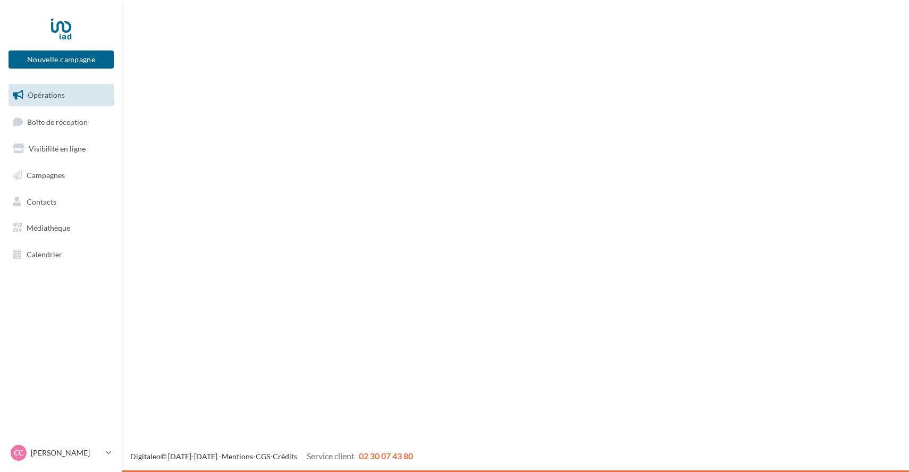  What do you see at coordinates (44, 254) in the screenshot?
I see `span: Calendrier` at bounding box center [44, 254].